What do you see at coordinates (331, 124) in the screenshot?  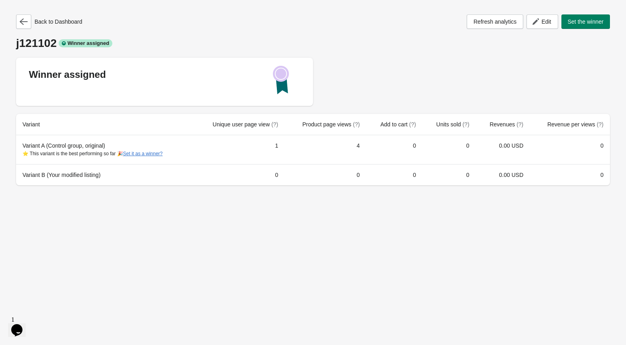 I see `span: Product page views` at bounding box center [331, 124].